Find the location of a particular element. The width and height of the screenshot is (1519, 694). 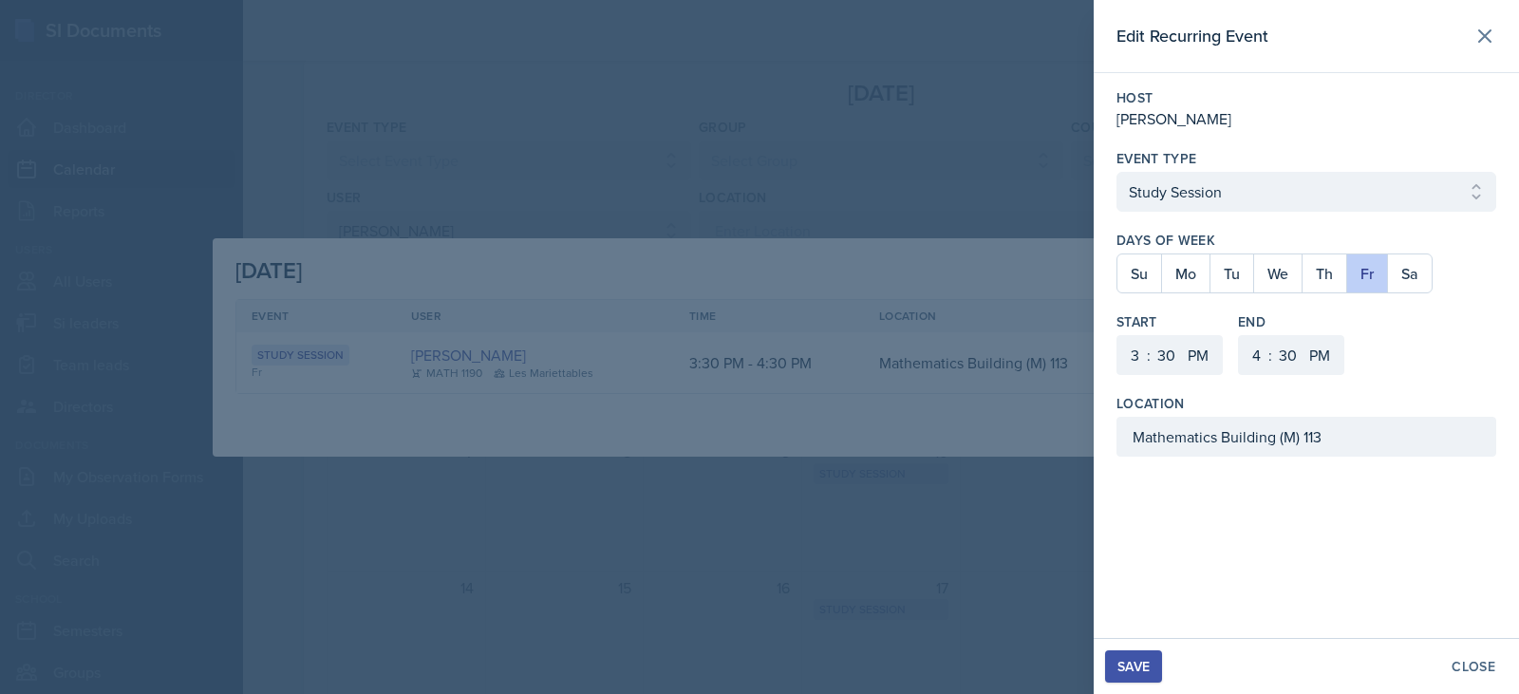

button: Th is located at coordinates (1324, 273).